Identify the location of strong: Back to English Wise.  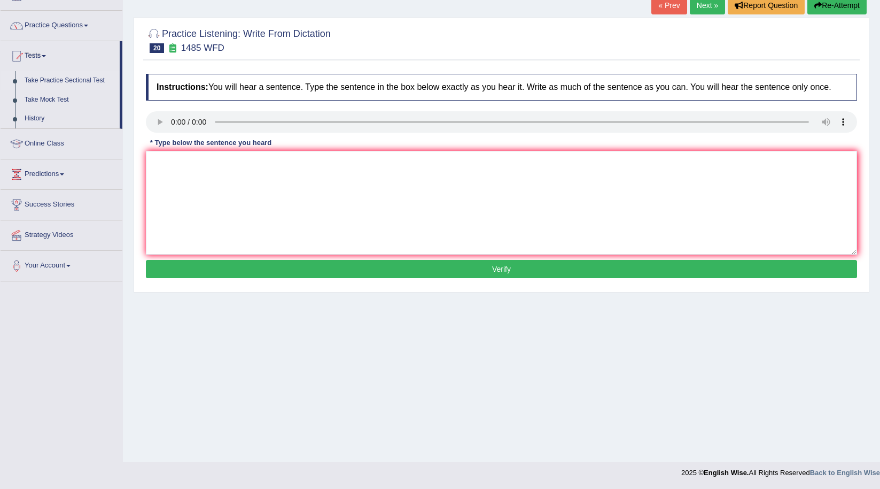
(845, 472).